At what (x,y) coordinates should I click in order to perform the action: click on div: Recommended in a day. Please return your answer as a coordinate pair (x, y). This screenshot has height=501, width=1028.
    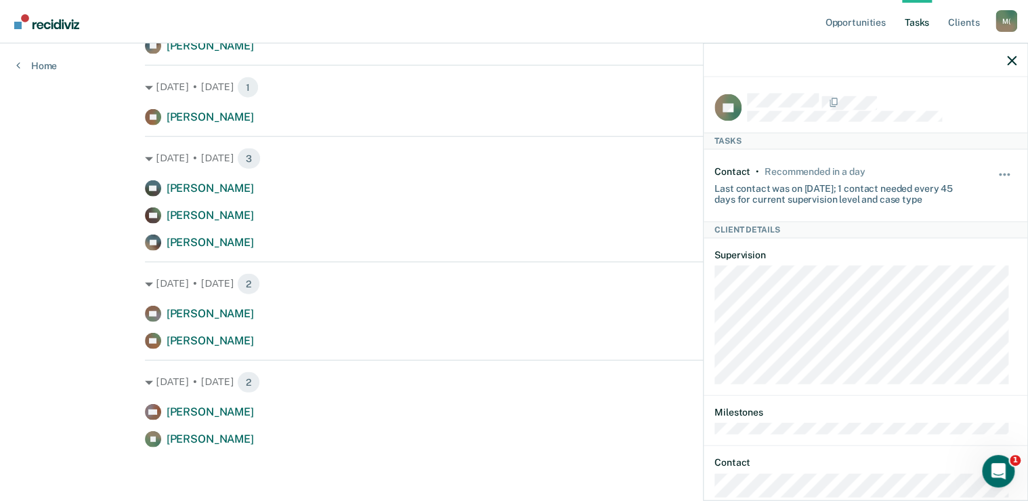
    Looking at the image, I should click on (815, 171).